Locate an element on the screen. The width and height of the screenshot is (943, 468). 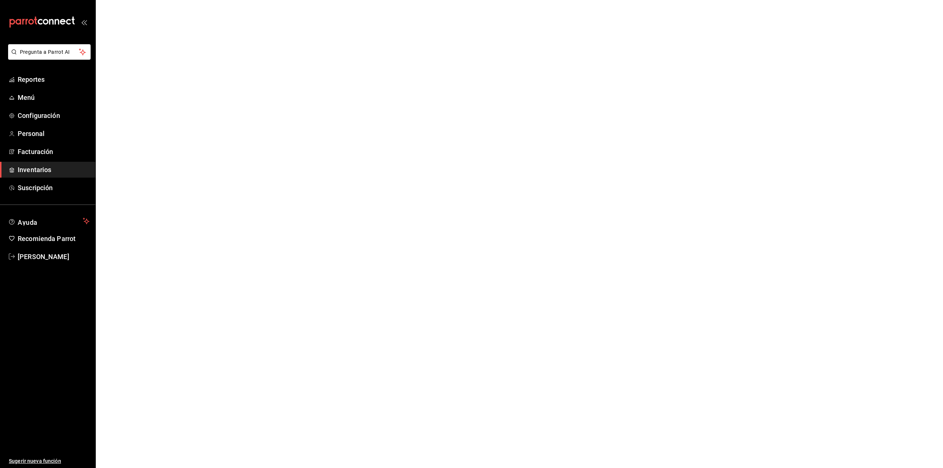
span: Configuración is located at coordinates (53, 115).